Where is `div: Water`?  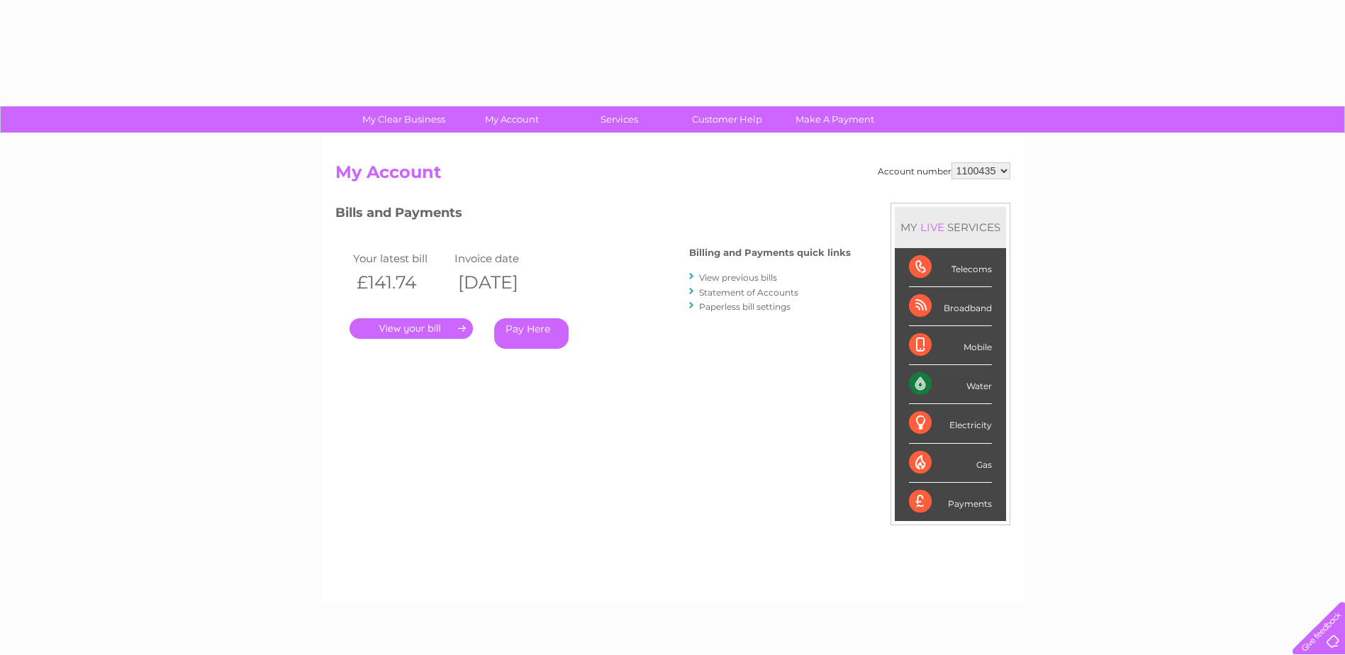 div: Water is located at coordinates (950, 384).